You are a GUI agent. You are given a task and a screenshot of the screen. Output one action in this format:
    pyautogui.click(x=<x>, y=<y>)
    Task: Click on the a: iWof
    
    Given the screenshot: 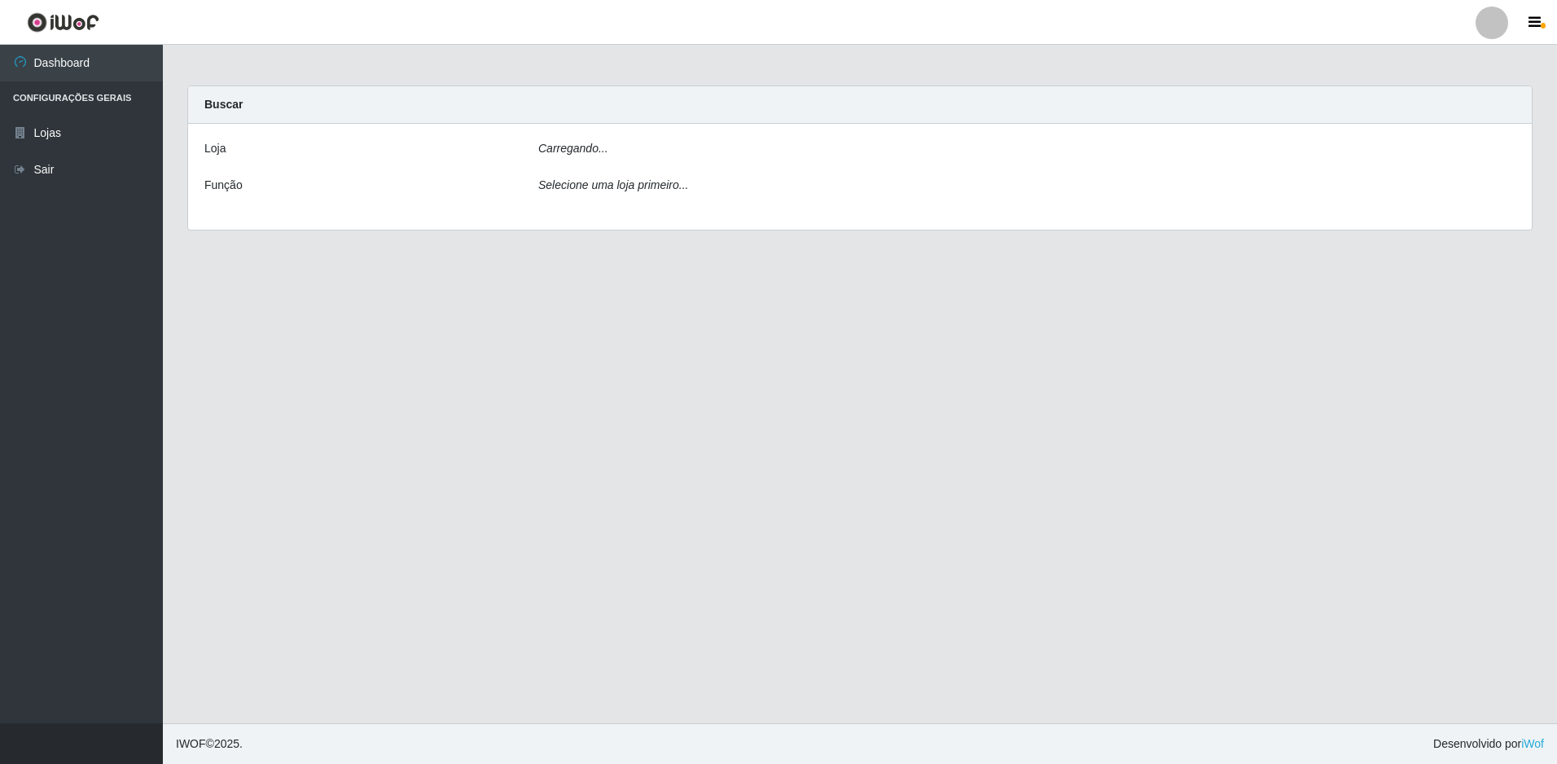 What is the action you would take?
    pyautogui.click(x=1532, y=743)
    